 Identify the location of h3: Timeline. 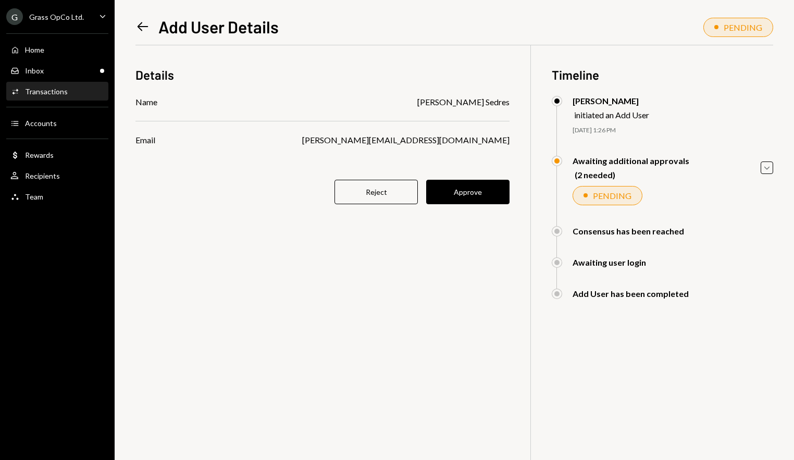
(662, 74).